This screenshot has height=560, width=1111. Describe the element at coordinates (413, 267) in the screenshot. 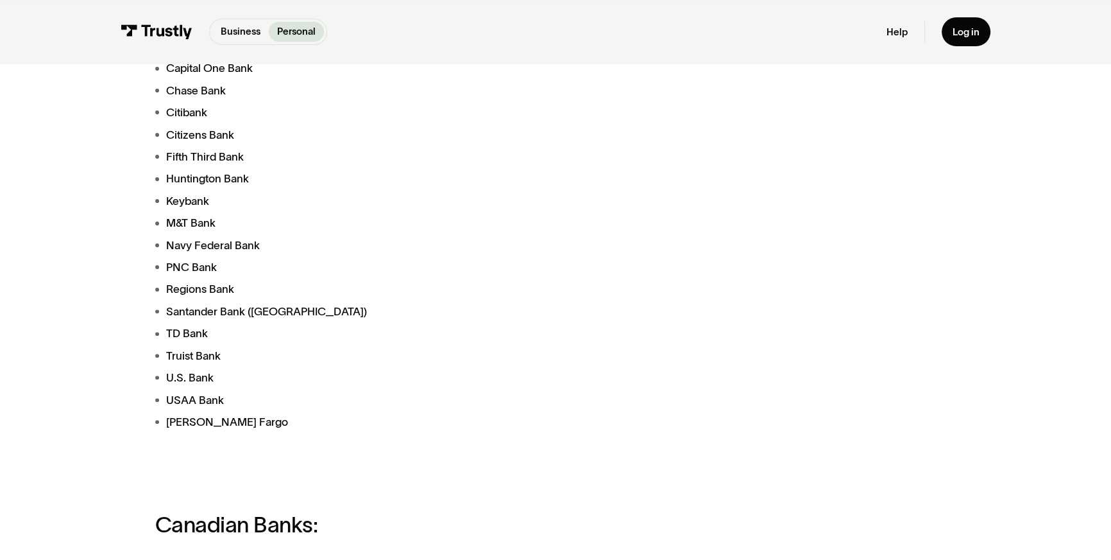

I see `li: PNC Bank` at that location.